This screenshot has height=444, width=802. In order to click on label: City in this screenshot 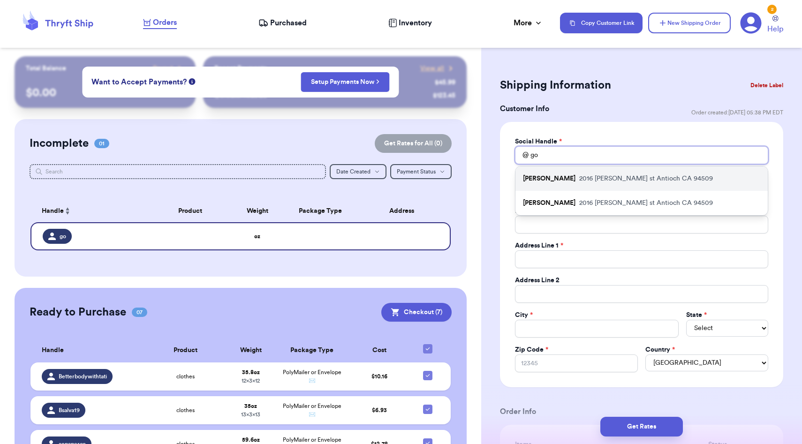, I will do `click(524, 315)`.